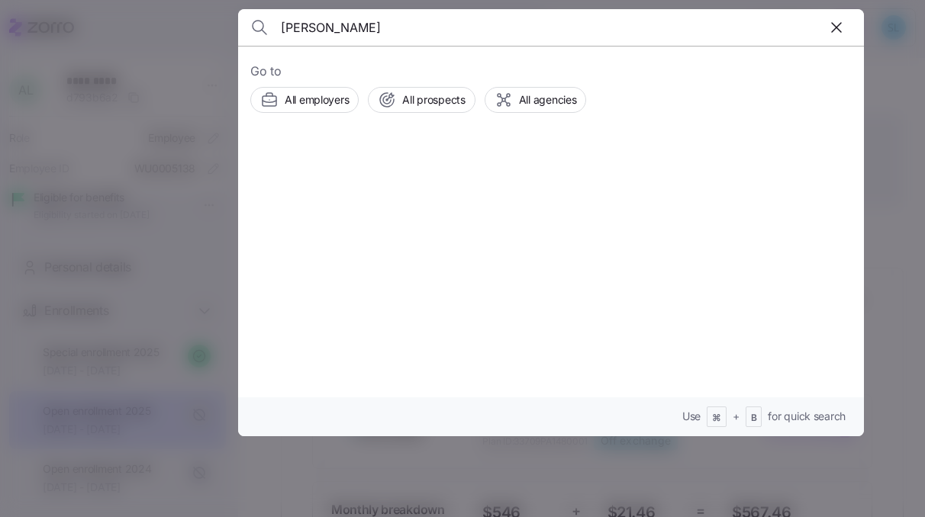 The image size is (925, 517). What do you see at coordinates (548, 100) in the screenshot?
I see `span: All agencies` at bounding box center [548, 100].